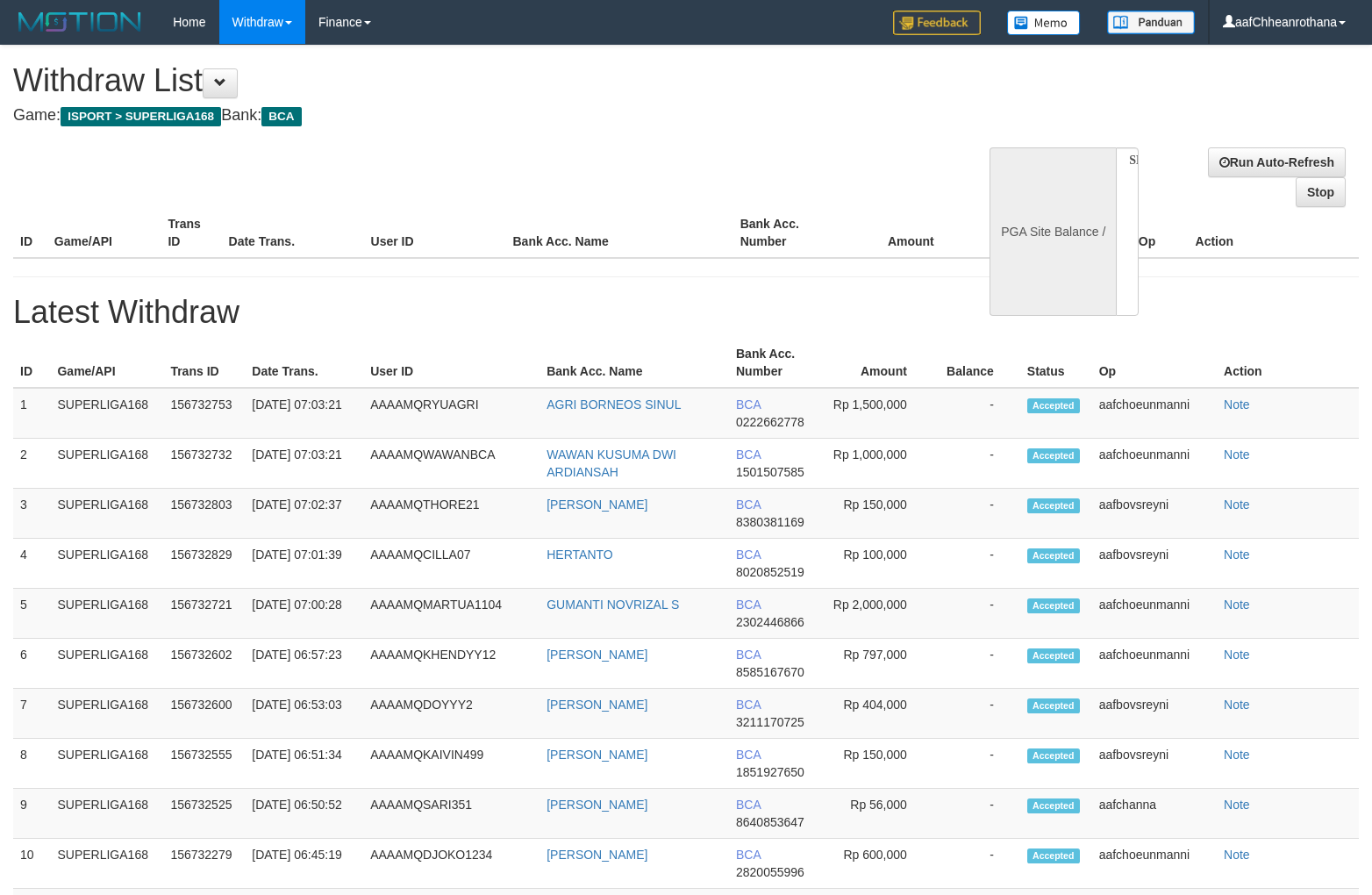 Image resolution: width=1372 pixels, height=895 pixels. Describe the element at coordinates (579, 554) in the screenshot. I see `a: HERTANTO` at that location.